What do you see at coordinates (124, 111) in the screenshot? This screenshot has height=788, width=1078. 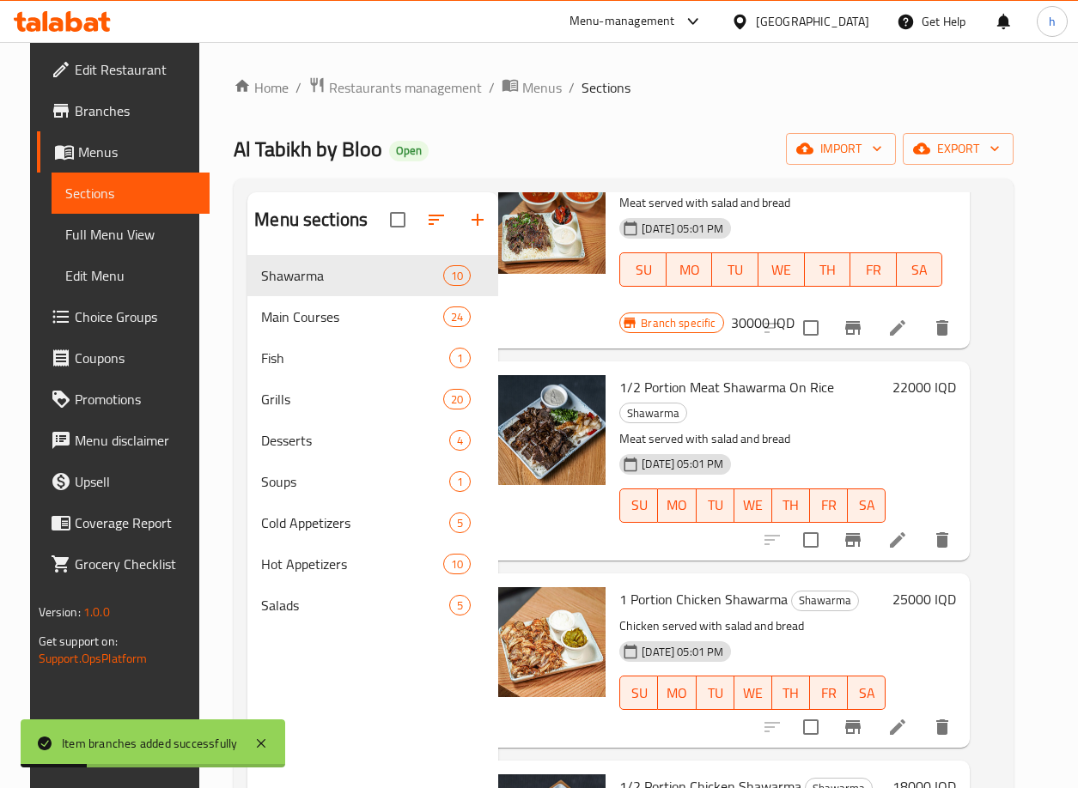 I see `a: Branches` at bounding box center [124, 111].